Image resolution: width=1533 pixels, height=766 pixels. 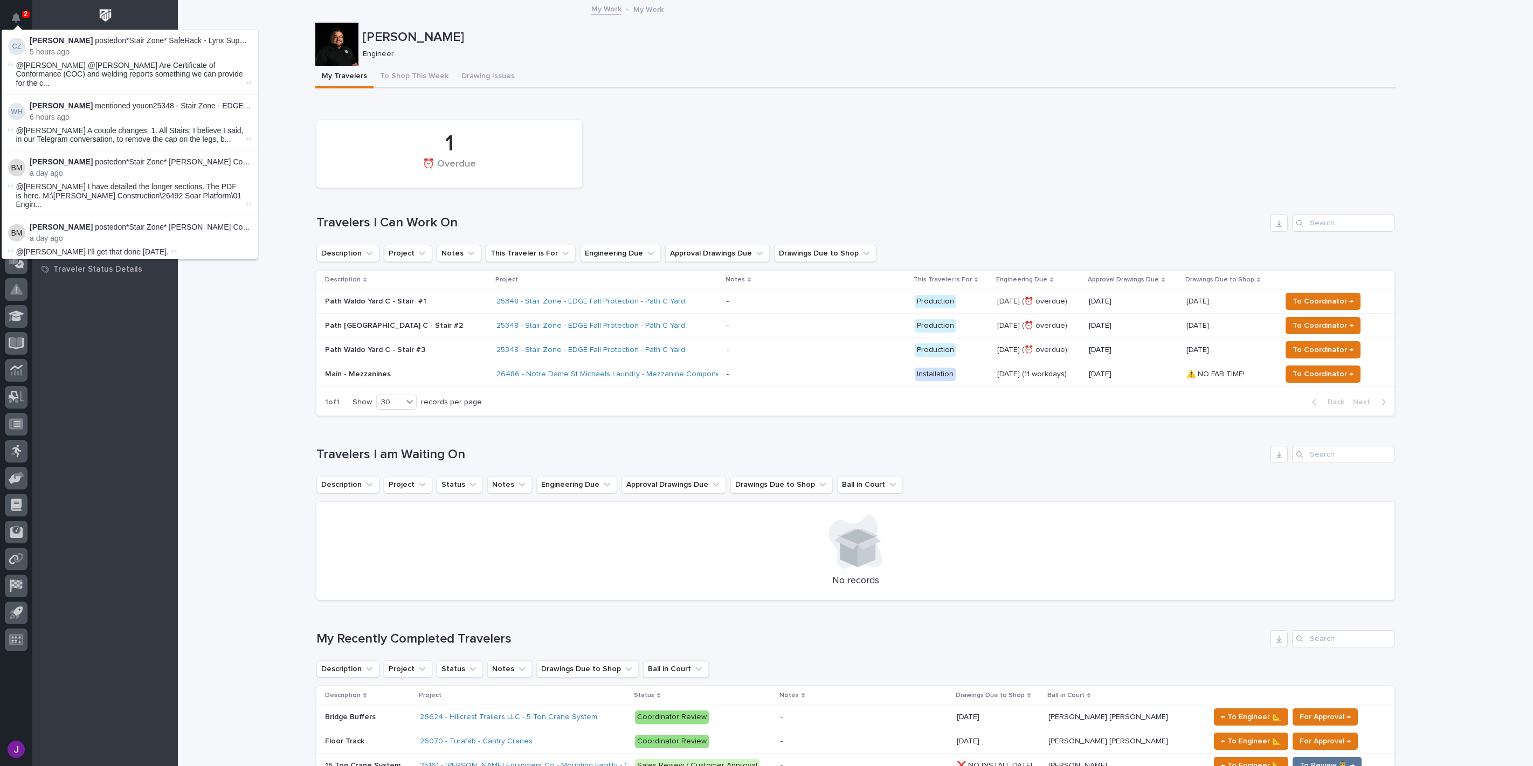 I want to click on h1: Travelers I Can Work On, so click(x=791, y=223).